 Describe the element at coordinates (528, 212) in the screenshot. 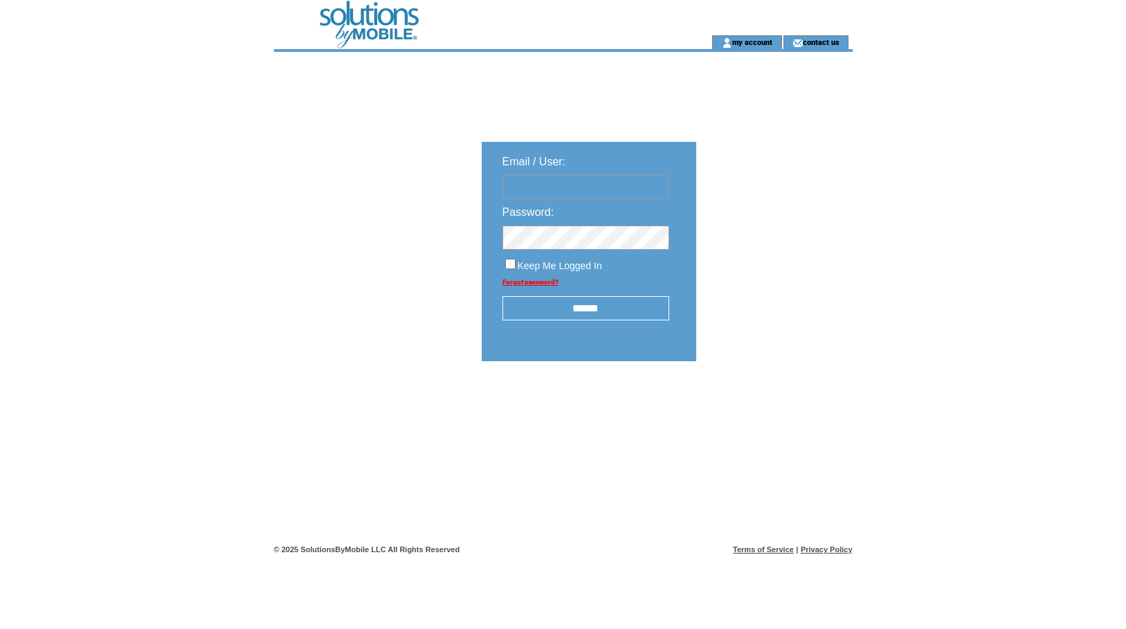

I see `span: Password:` at that location.